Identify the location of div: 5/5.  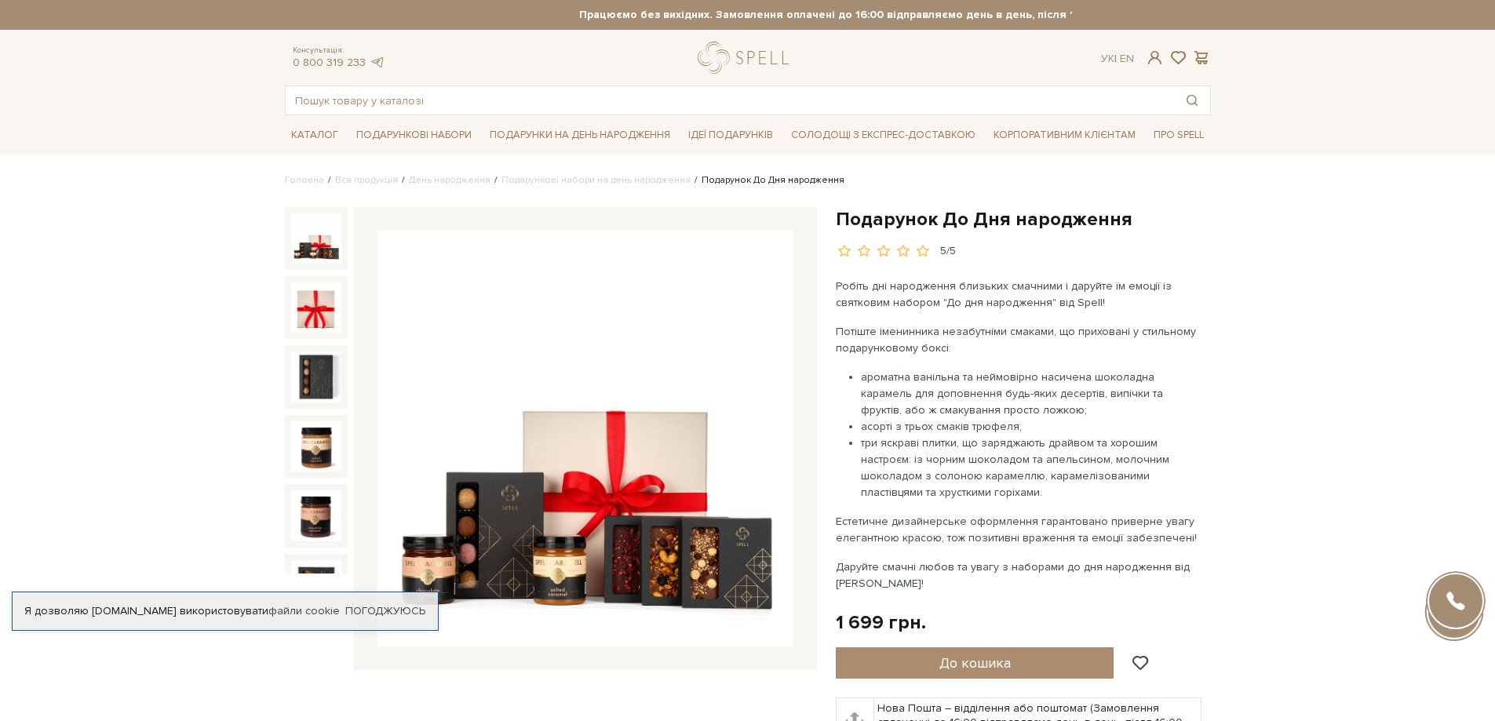
(948, 251).